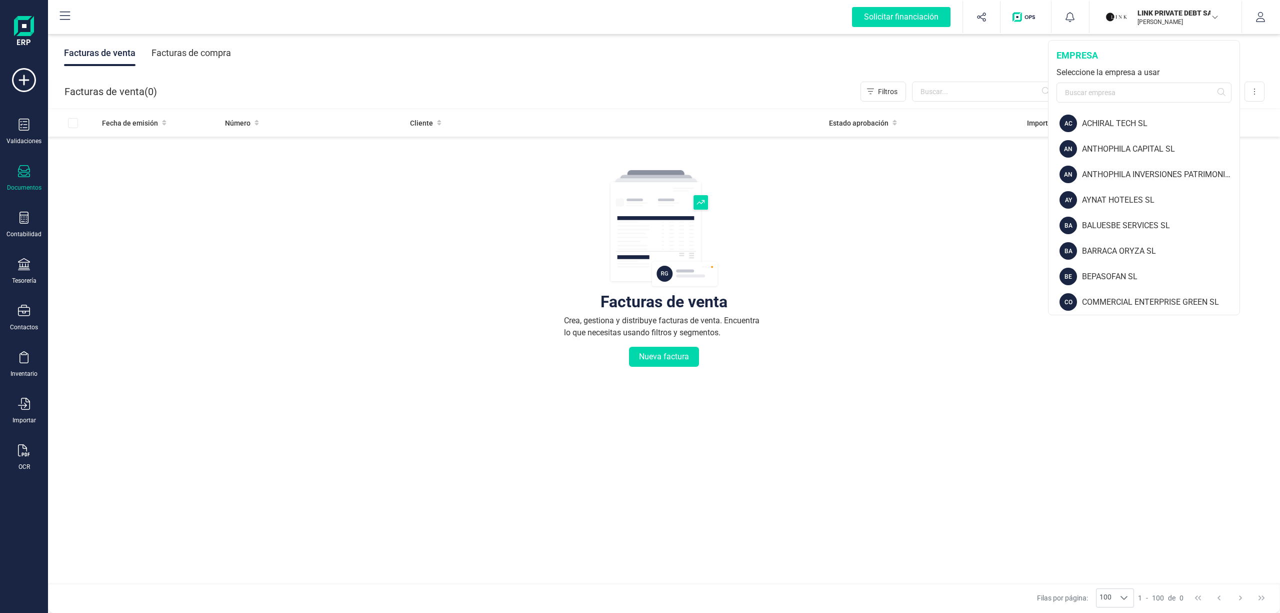  What do you see at coordinates (1161, 277) in the screenshot?
I see `div: BEPASOFAN SL` at bounding box center [1161, 277].